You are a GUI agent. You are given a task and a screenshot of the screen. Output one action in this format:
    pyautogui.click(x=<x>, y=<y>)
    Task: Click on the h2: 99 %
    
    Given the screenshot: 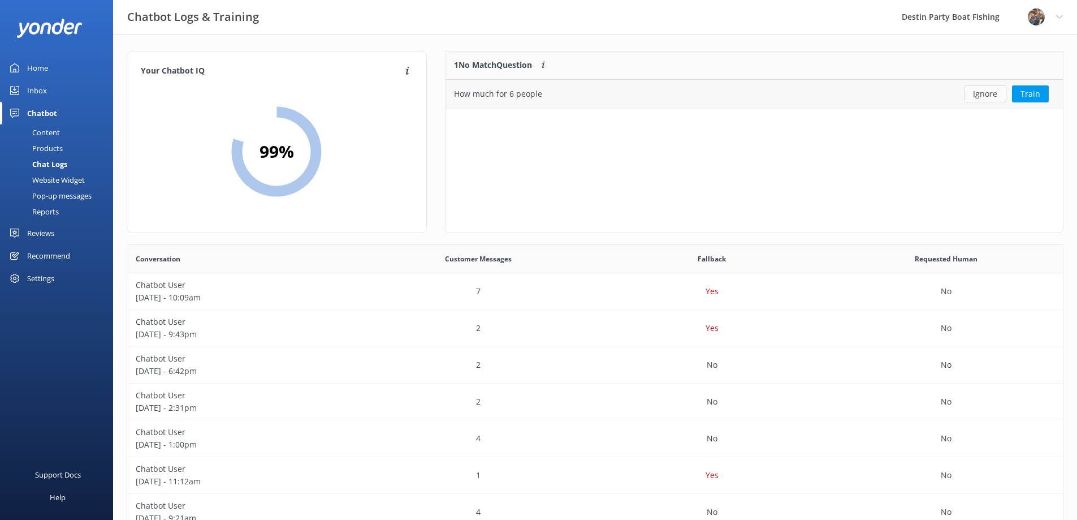 What is the action you would take?
    pyautogui.click(x=276, y=152)
    